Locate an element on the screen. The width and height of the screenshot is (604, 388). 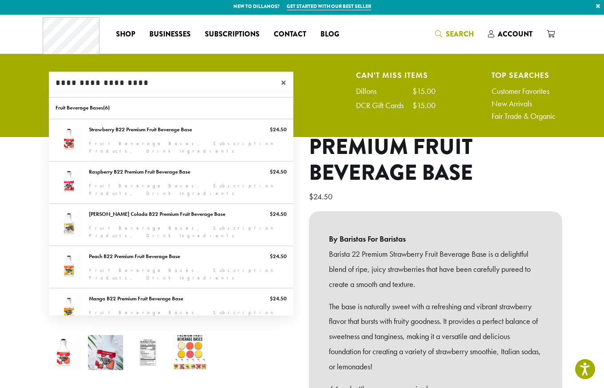
bdi: 24.50 is located at coordinates (322, 196).